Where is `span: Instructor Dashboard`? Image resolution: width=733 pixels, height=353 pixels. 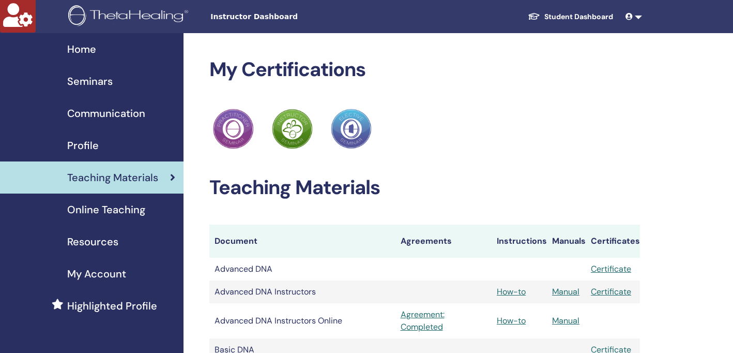 span: Instructor Dashboard is located at coordinates (288, 17).